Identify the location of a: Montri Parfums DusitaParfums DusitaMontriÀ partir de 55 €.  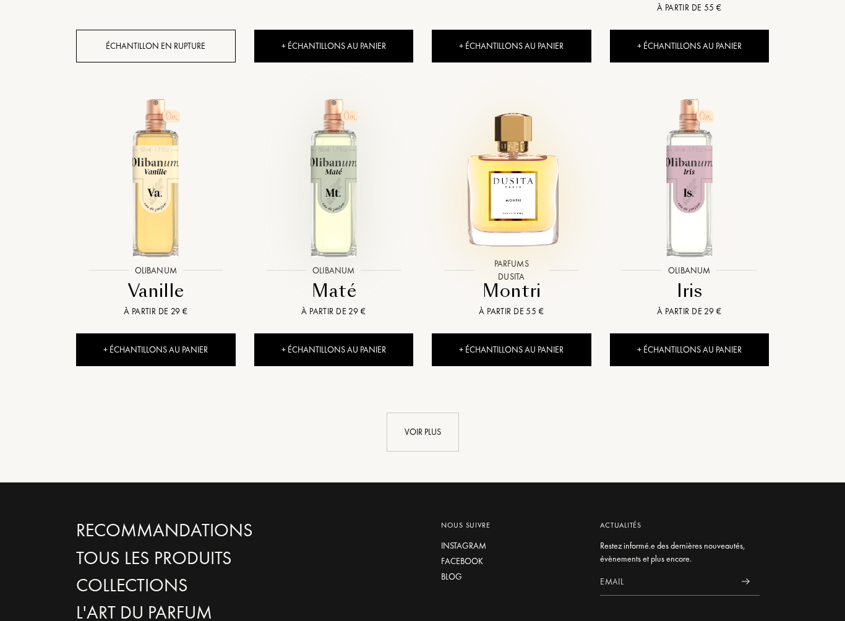
(511, 209).